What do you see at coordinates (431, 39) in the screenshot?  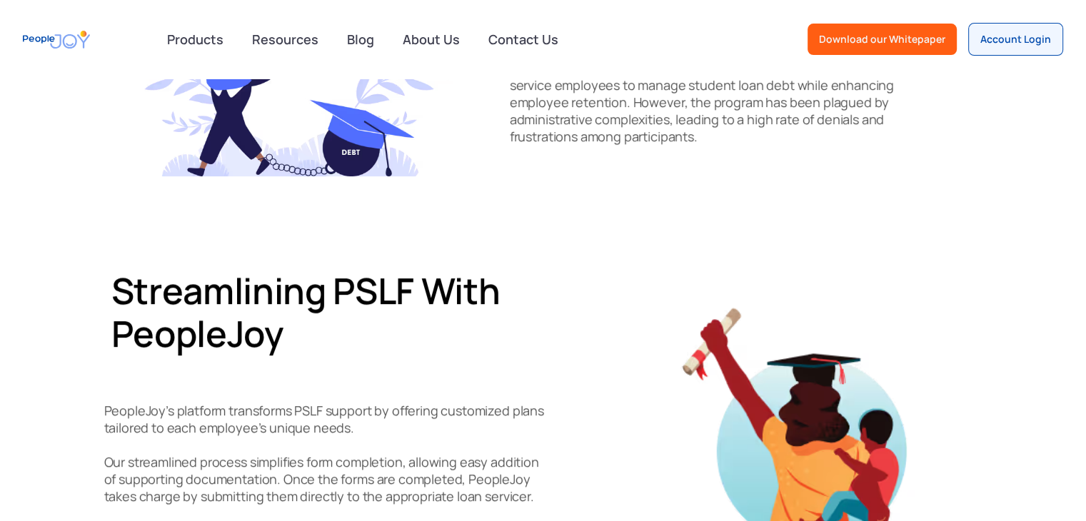 I see `a: About Us` at bounding box center [431, 39].